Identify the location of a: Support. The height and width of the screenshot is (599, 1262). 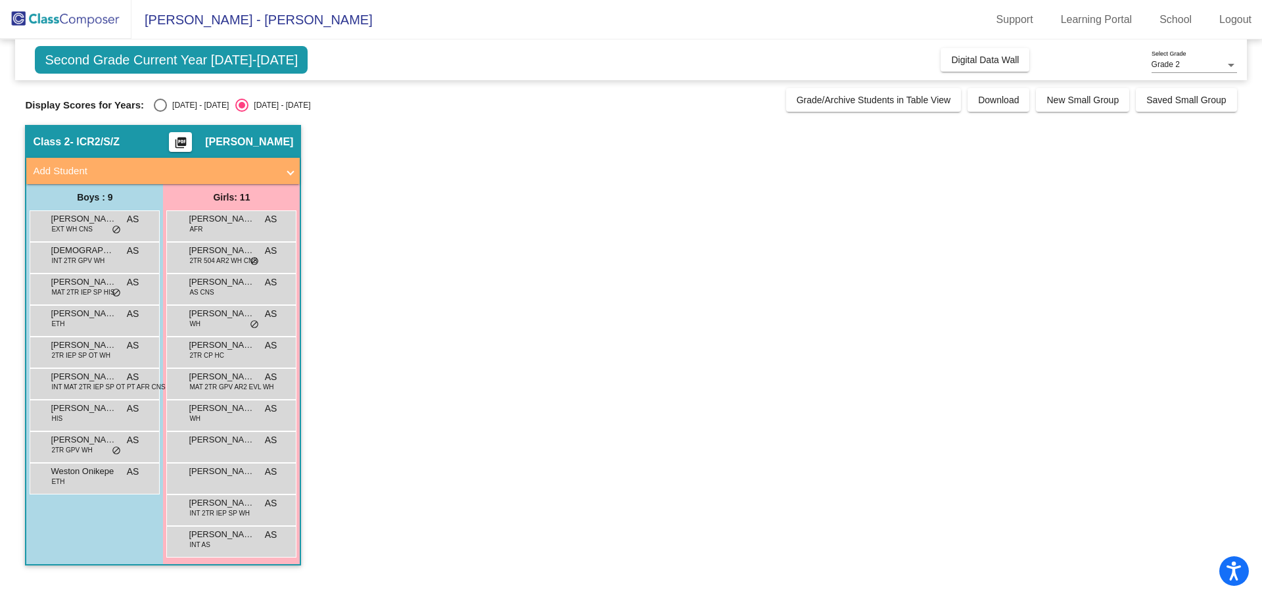
(1015, 20).